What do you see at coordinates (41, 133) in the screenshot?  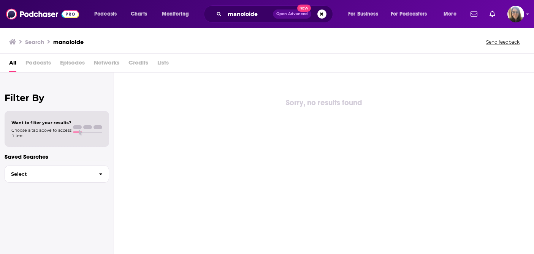 I see `span: Choose a tab above to access filters.` at bounding box center [41, 133].